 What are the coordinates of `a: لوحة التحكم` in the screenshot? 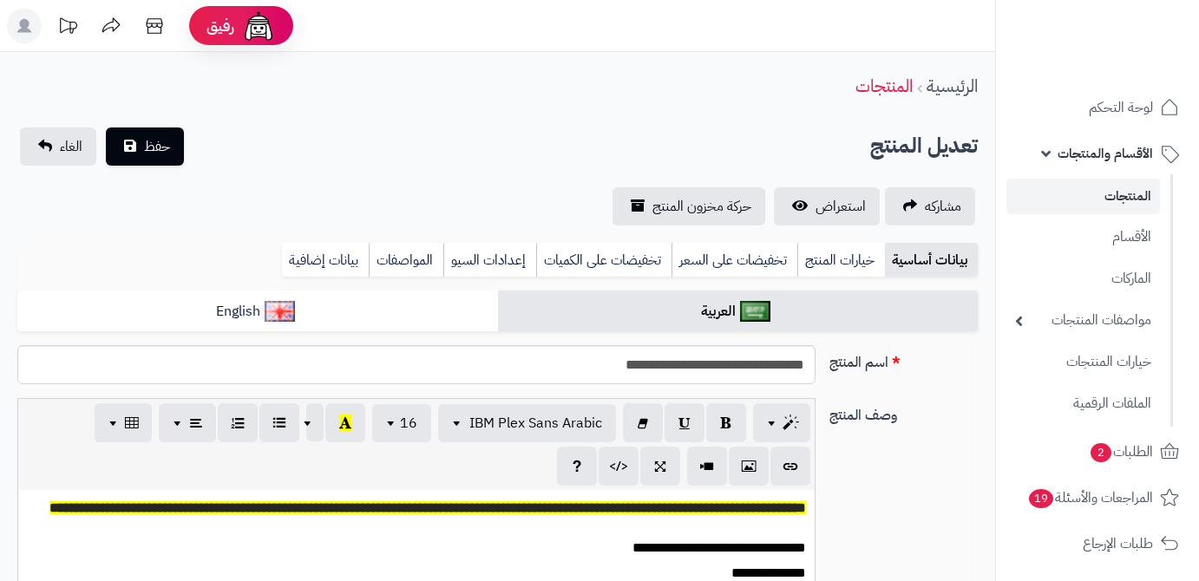 It's located at (1097, 108).